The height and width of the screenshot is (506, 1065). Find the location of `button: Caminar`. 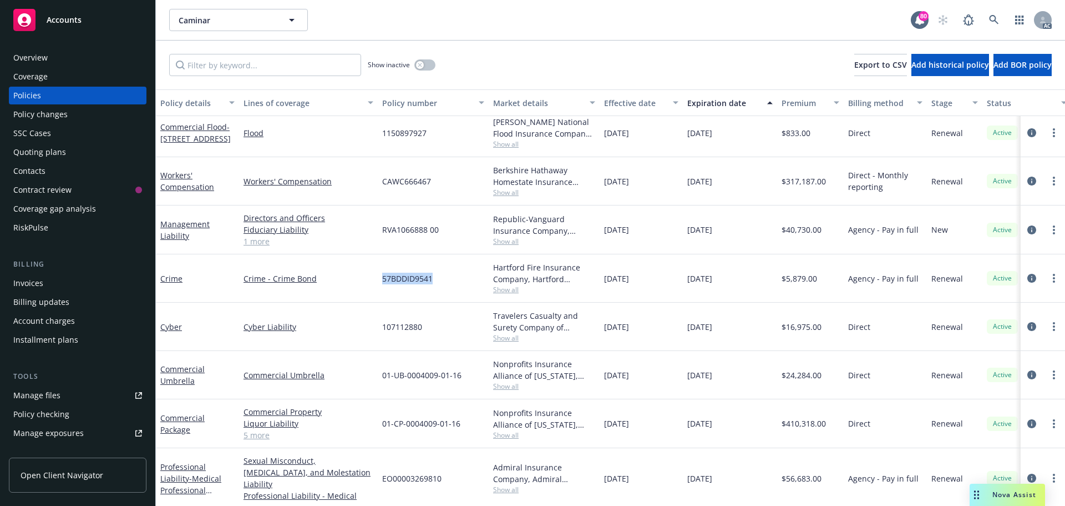

button: Caminar is located at coordinates (239, 20).